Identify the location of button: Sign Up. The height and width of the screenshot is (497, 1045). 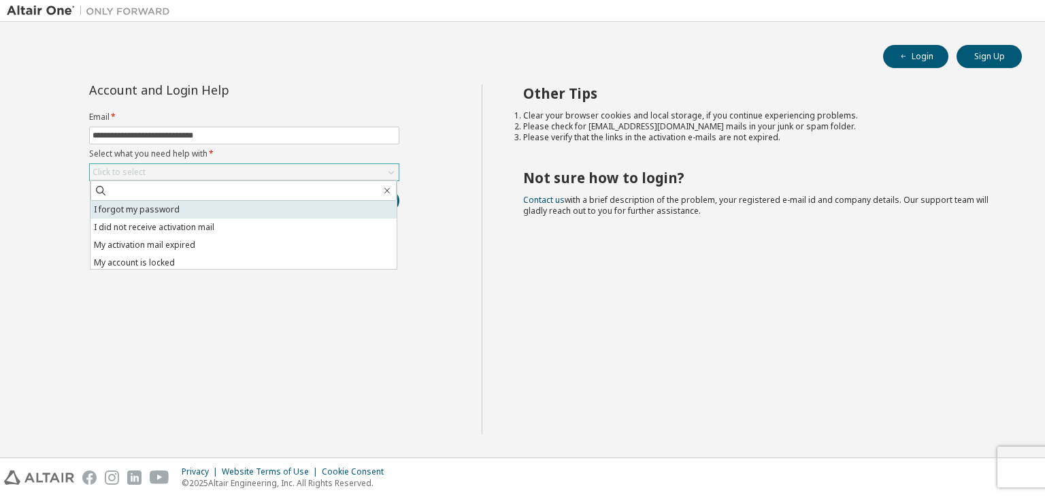
(990, 56).